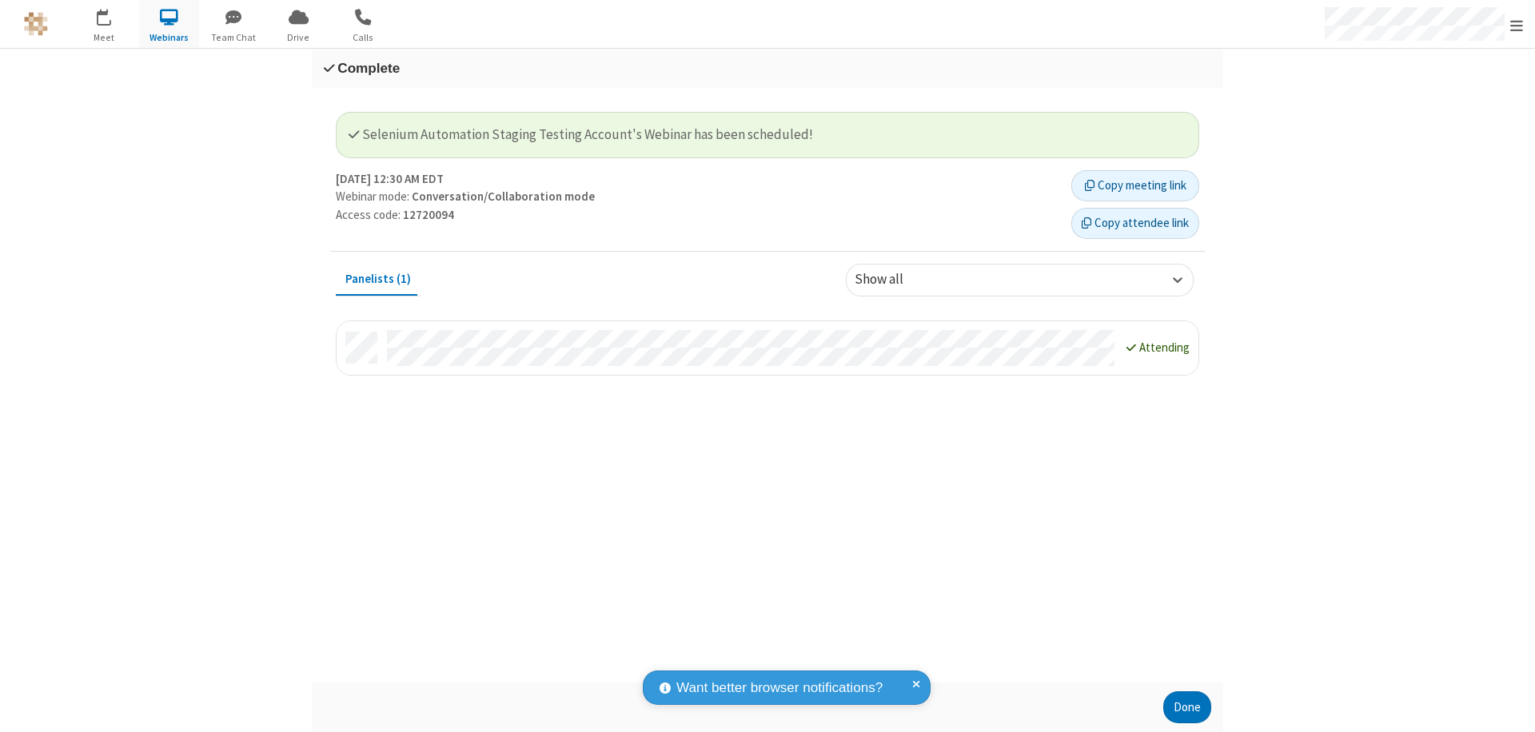 This screenshot has width=1535, height=732. Describe the element at coordinates (169, 38) in the screenshot. I see `span: Webinars` at that location.